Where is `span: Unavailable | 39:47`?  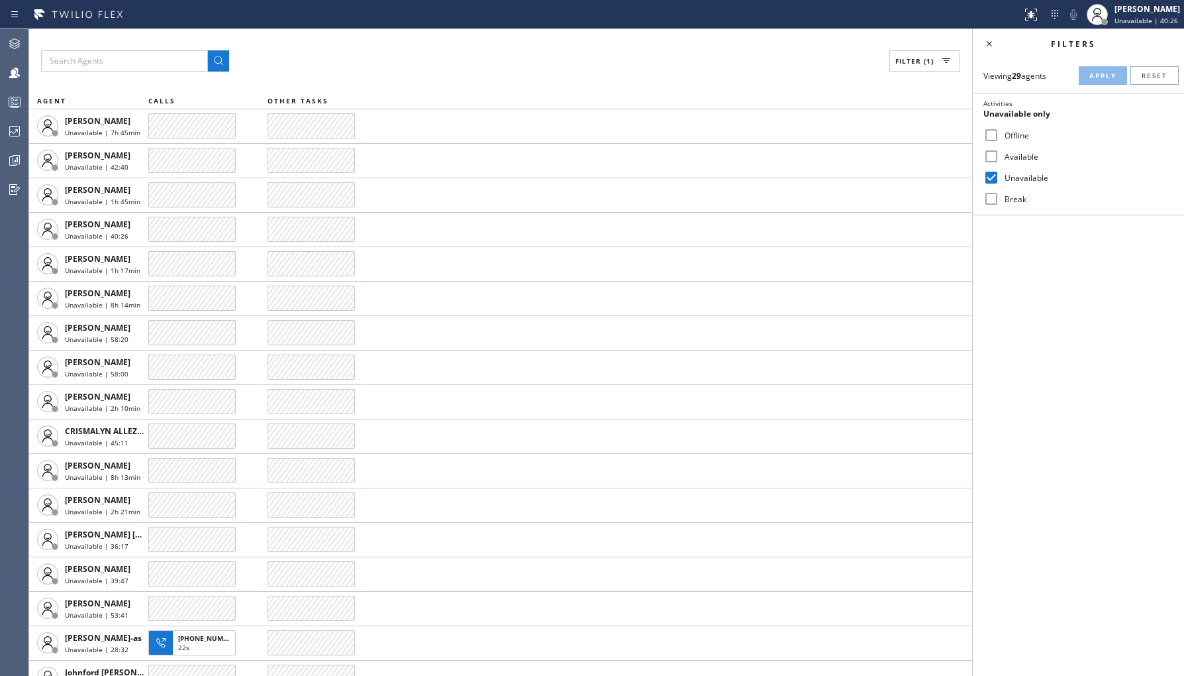
span: Unavailable | 39:47 is located at coordinates (97, 580).